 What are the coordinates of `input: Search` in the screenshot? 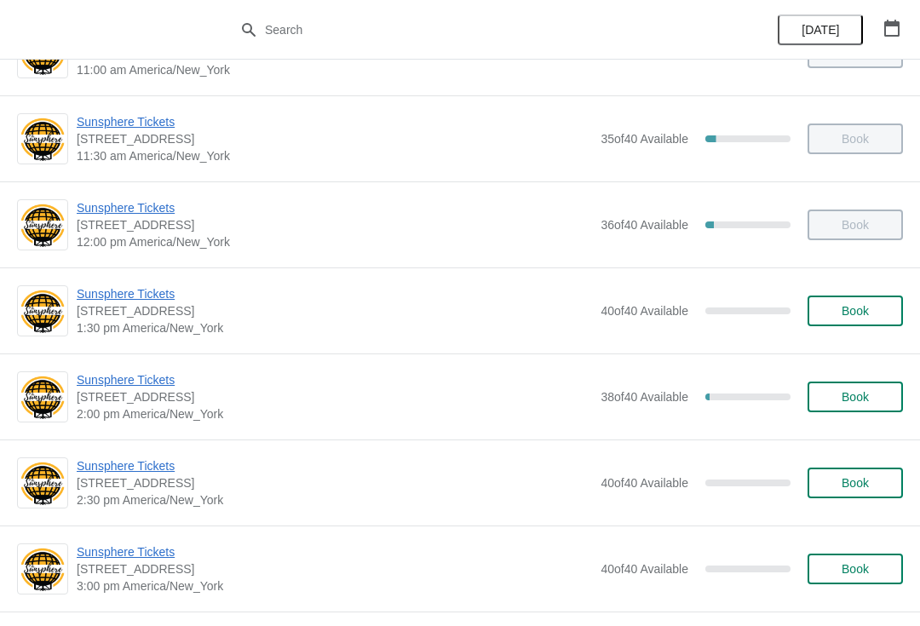 It's located at (477, 30).